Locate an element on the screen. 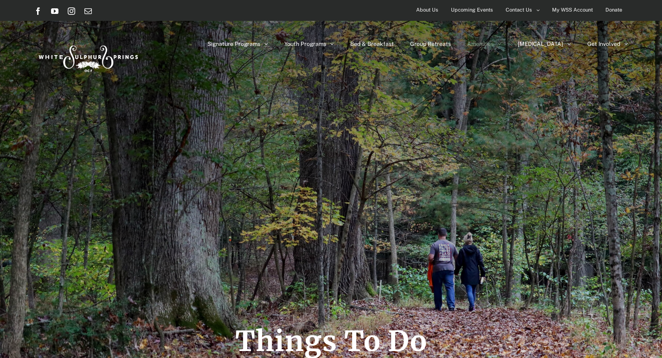 Image resolution: width=662 pixels, height=358 pixels. span: About Us is located at coordinates (427, 10).